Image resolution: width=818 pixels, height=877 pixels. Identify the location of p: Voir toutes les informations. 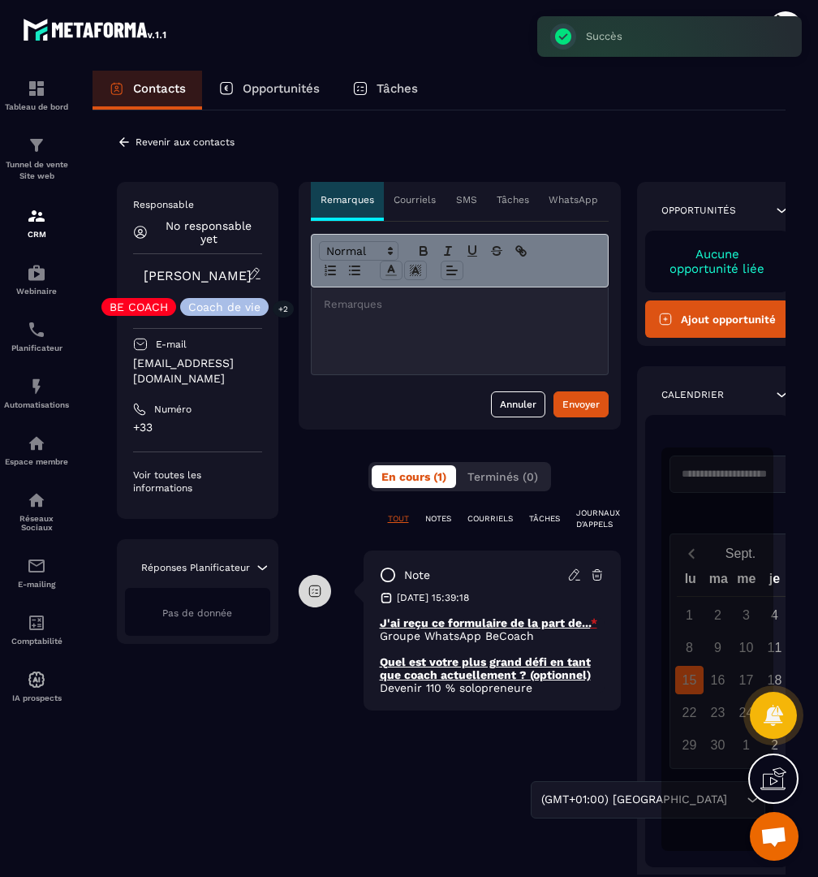
(197, 481).